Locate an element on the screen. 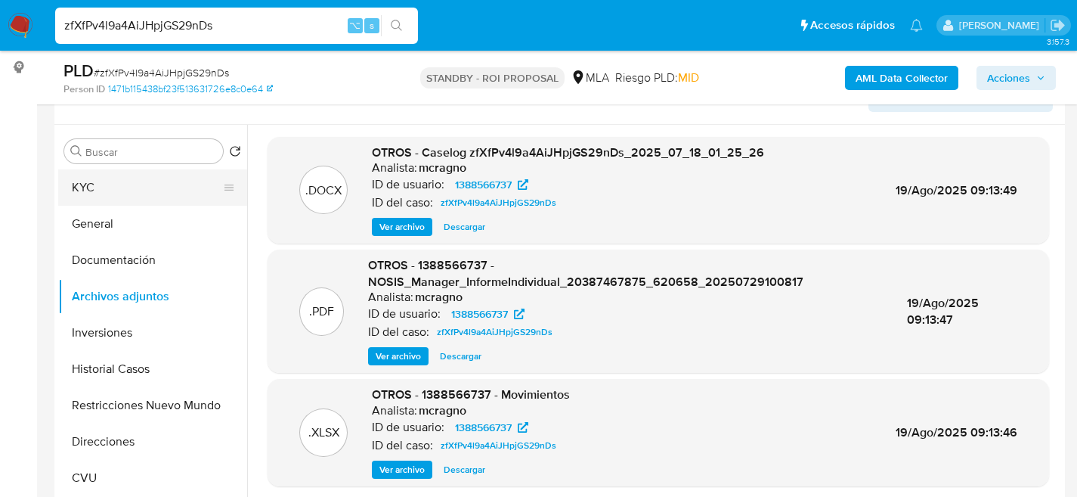  span: # zfXfPv4l9a4AiJHpjGS29nDs is located at coordinates (161, 73).